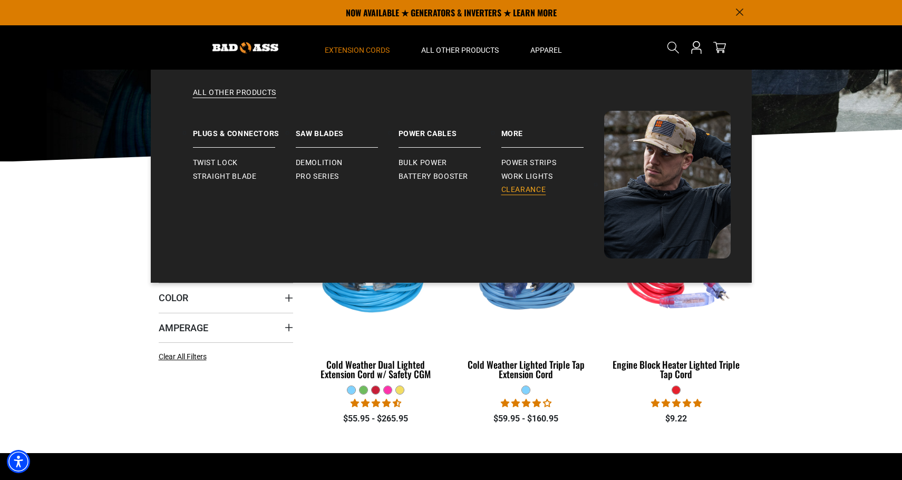 This screenshot has height=480, width=902. Describe the element at coordinates (244, 177) in the screenshot. I see `a: Straight Blade` at that location.